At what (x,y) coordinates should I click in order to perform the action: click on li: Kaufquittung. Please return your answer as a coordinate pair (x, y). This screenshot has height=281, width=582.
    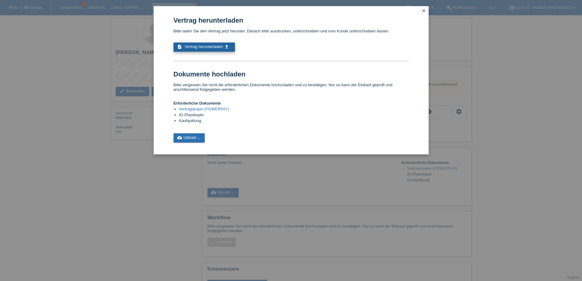
    Looking at the image, I should click on (294, 121).